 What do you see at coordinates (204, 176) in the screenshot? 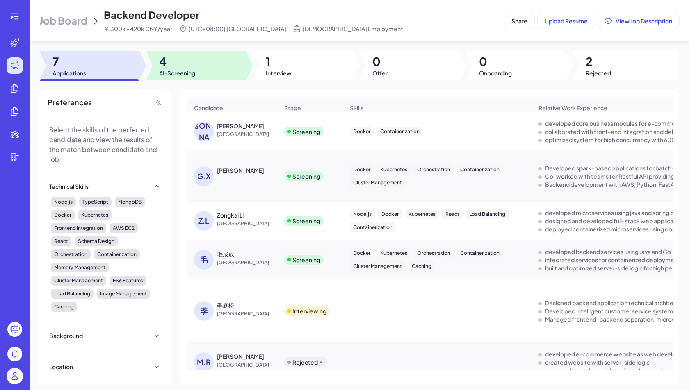
I see `div: G.X` at bounding box center [204, 176].